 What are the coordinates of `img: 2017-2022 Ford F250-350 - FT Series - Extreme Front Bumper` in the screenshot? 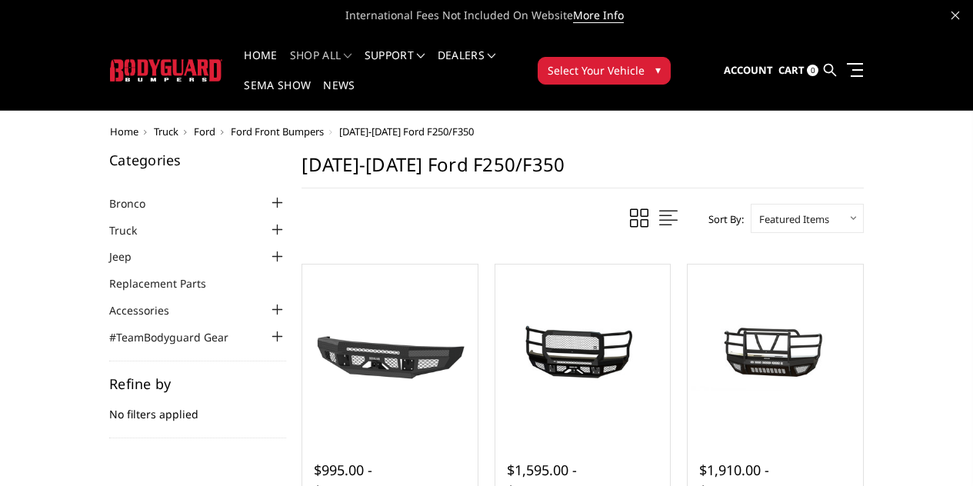 It's located at (583, 352).